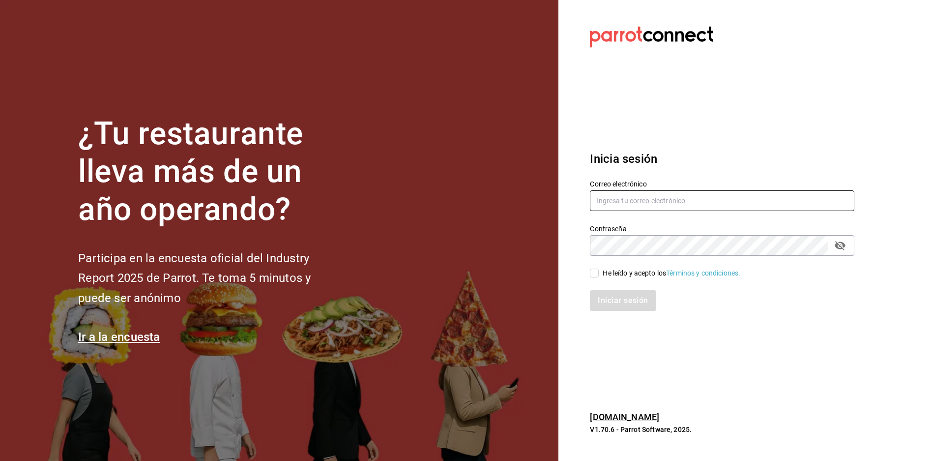  Describe the element at coordinates (672, 273) in the screenshot. I see `div: He leído y acepto los` at that location.